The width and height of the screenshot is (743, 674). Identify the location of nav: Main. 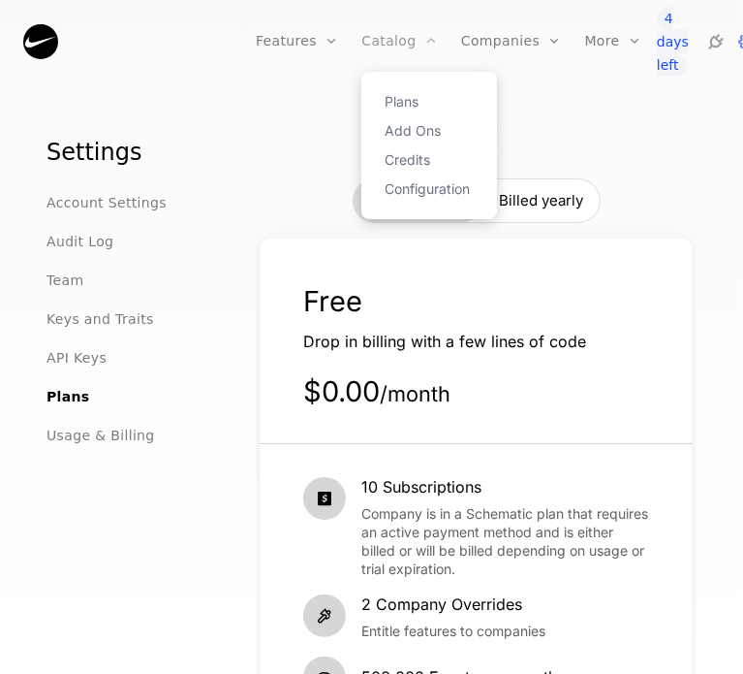
(128, 292).